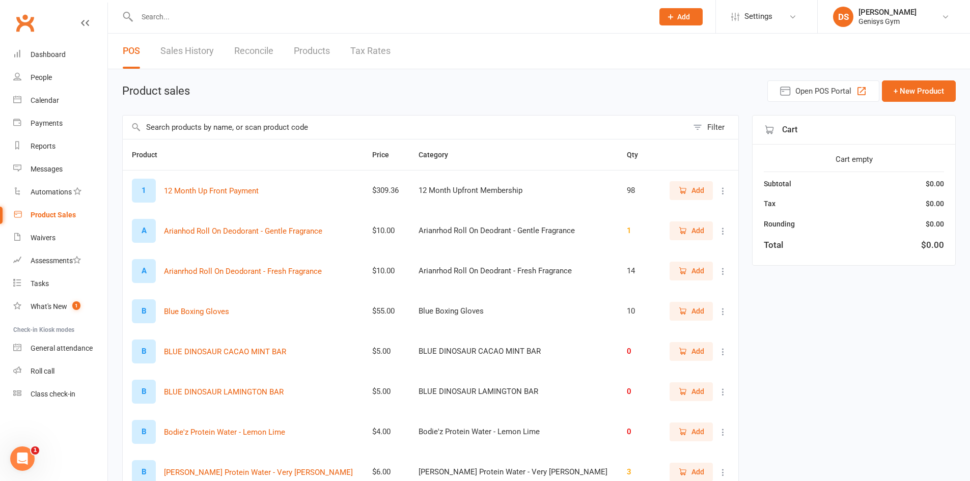 This screenshot has width=970, height=481. Describe the element at coordinates (824, 91) in the screenshot. I see `button: Open POS Portal` at that location.